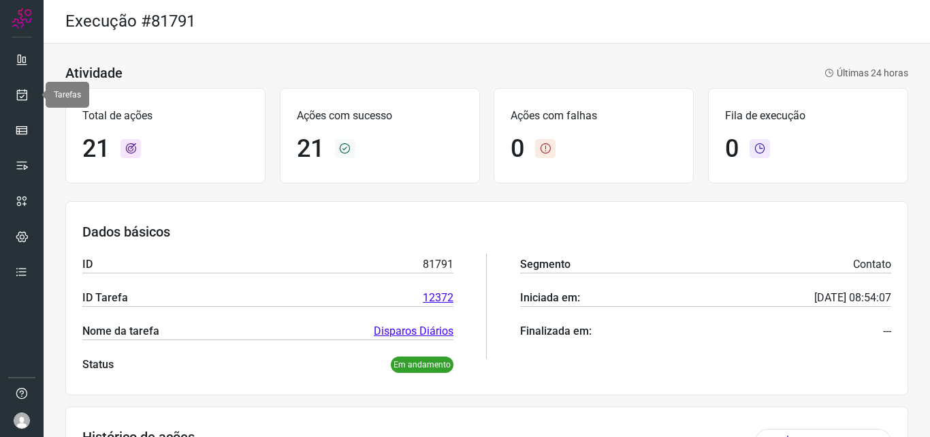 This screenshot has width=930, height=437. What do you see at coordinates (94, 73) in the screenshot?
I see `h3: Atividade` at bounding box center [94, 73].